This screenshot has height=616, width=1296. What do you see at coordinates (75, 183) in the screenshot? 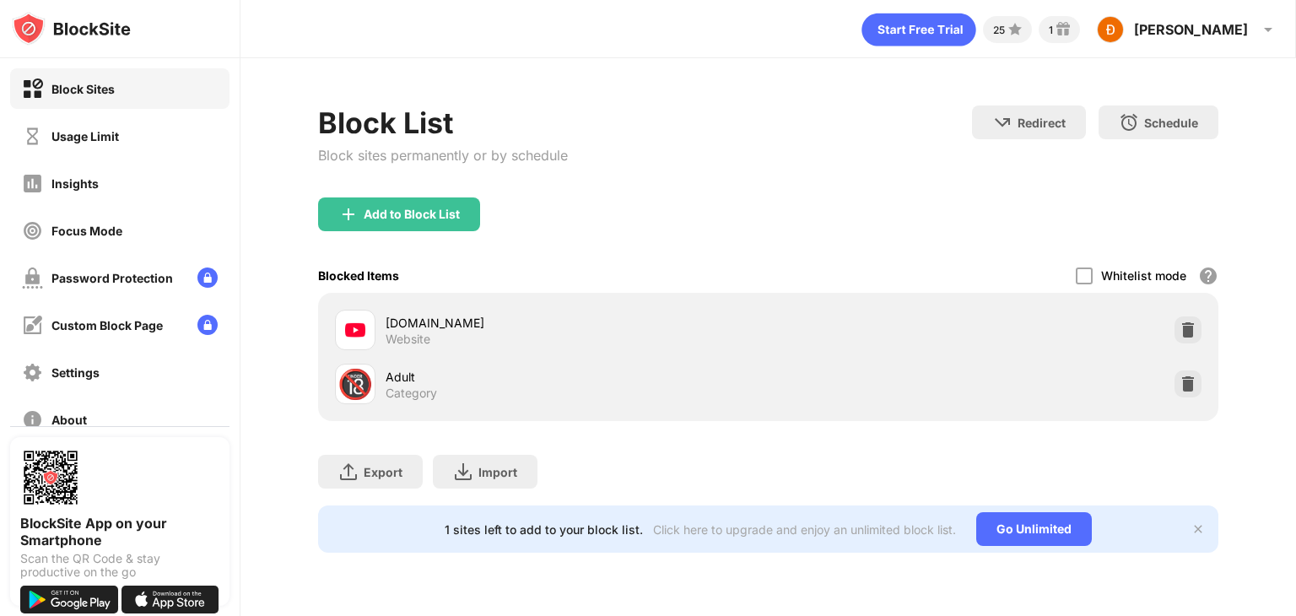
I see `div: Insights` at bounding box center [75, 183].